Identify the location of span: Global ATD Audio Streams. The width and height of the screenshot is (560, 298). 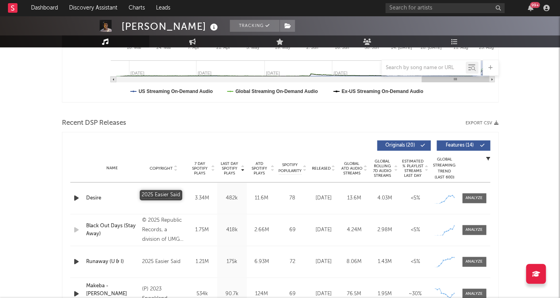
(351, 168).